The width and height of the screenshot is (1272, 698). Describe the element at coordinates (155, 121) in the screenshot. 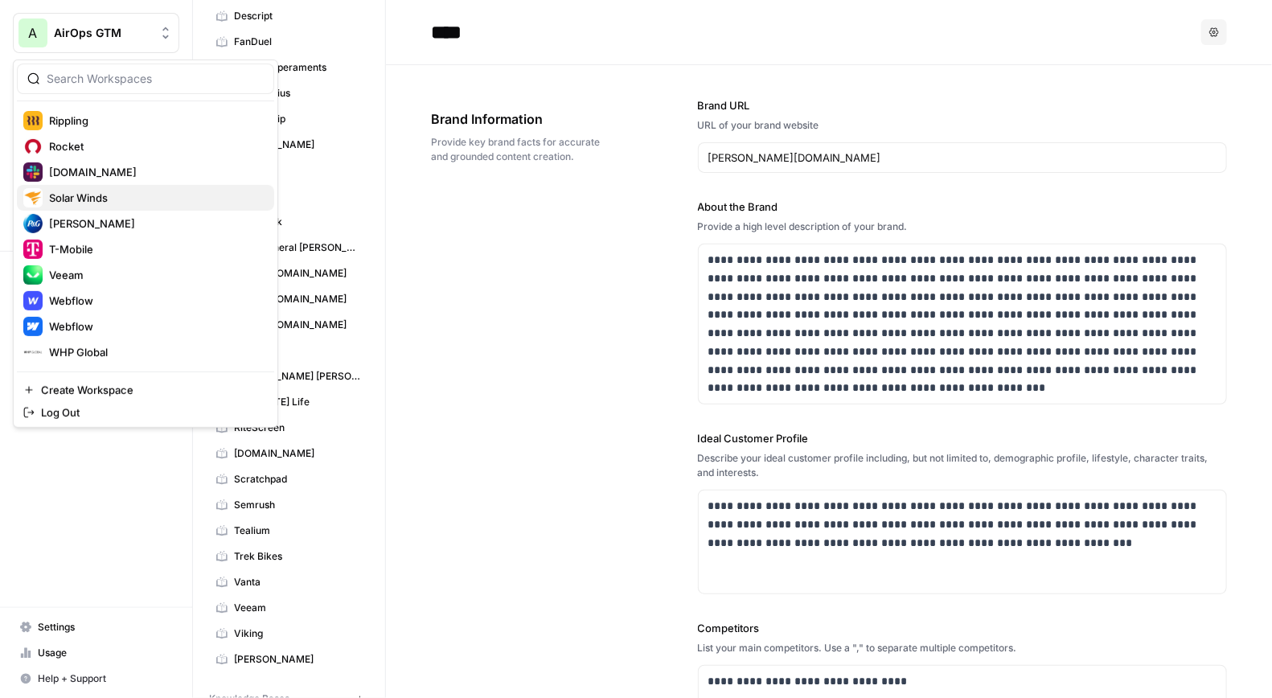

I see `span: Rippling` at that location.